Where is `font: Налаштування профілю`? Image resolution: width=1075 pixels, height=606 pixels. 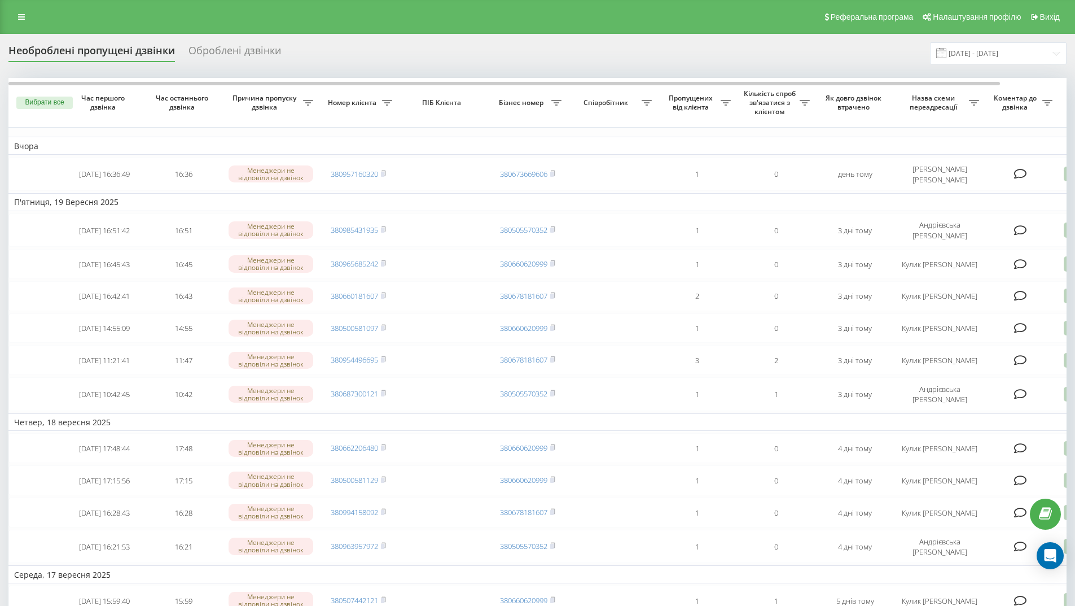
font: Налаштування профілю is located at coordinates (977, 17).